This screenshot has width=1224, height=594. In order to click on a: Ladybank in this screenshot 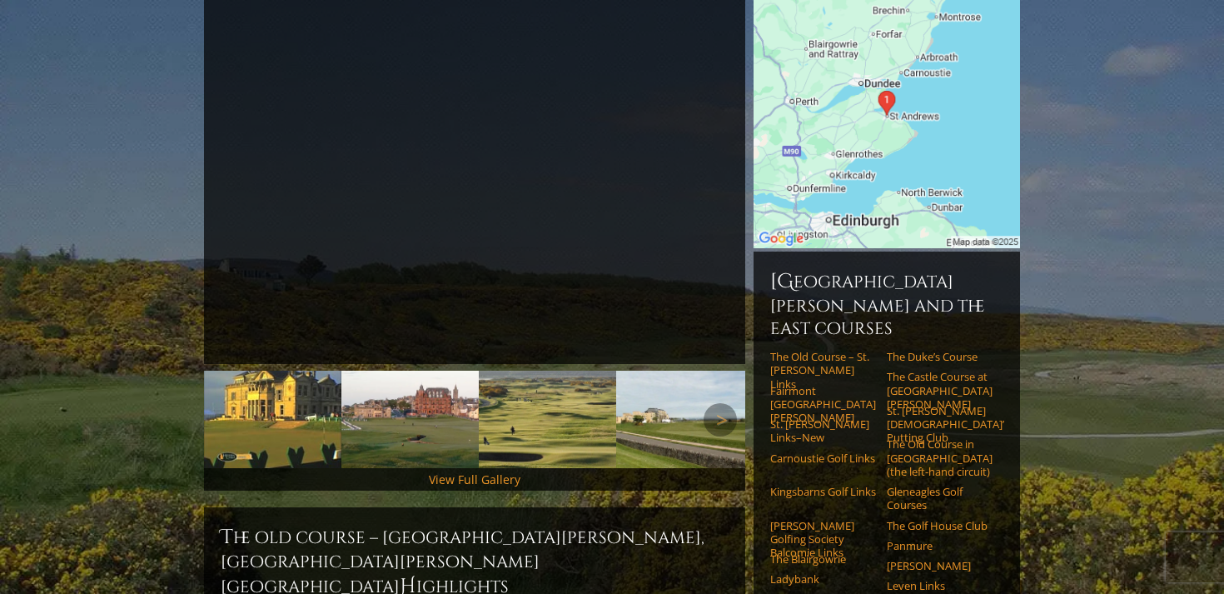, I will do `click(822, 579)`.